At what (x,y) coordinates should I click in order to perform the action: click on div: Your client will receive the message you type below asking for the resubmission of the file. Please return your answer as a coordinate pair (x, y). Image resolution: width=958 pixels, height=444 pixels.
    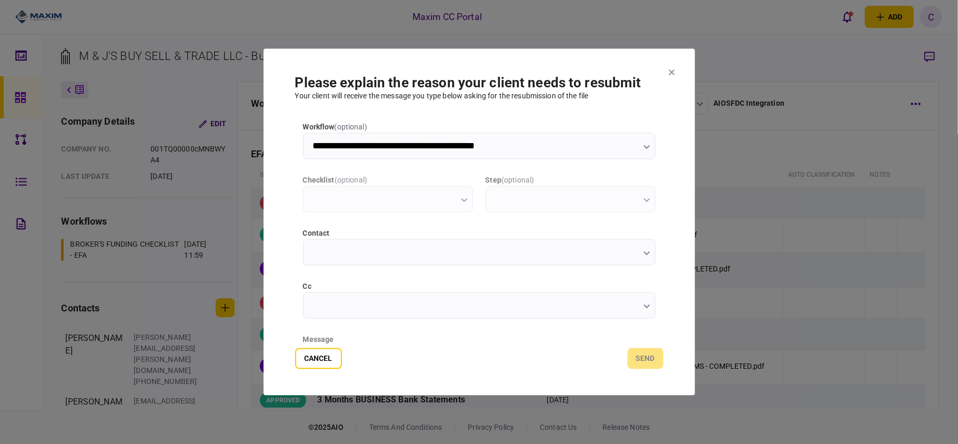
    Looking at the image, I should click on (480, 96).